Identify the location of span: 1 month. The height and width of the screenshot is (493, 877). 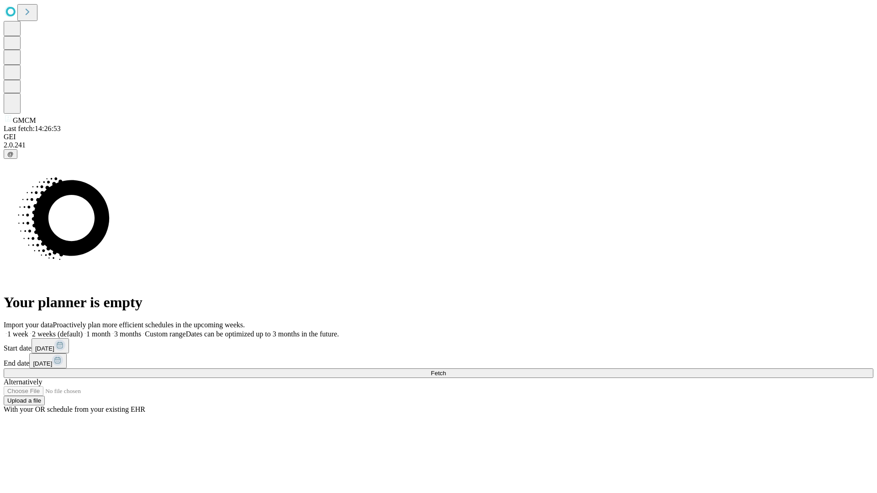
(98, 334).